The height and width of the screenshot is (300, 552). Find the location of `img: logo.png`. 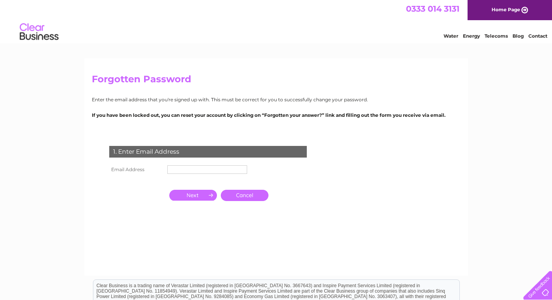

img: logo.png is located at coordinates (39, 32).